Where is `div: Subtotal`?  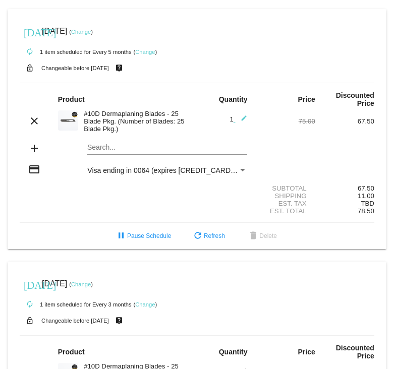
div: Subtotal is located at coordinates (286, 188).